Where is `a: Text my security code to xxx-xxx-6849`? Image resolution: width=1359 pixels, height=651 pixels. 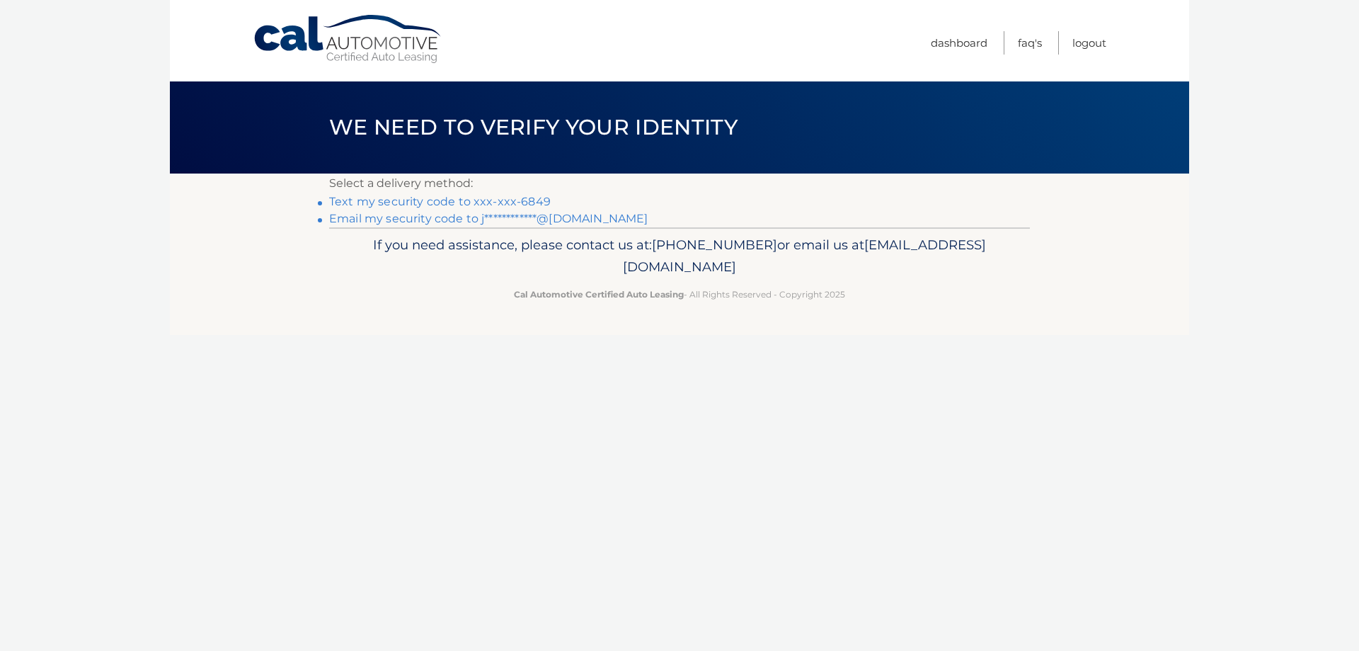
a: Text my security code to xxx-xxx-6849 is located at coordinates (440, 201).